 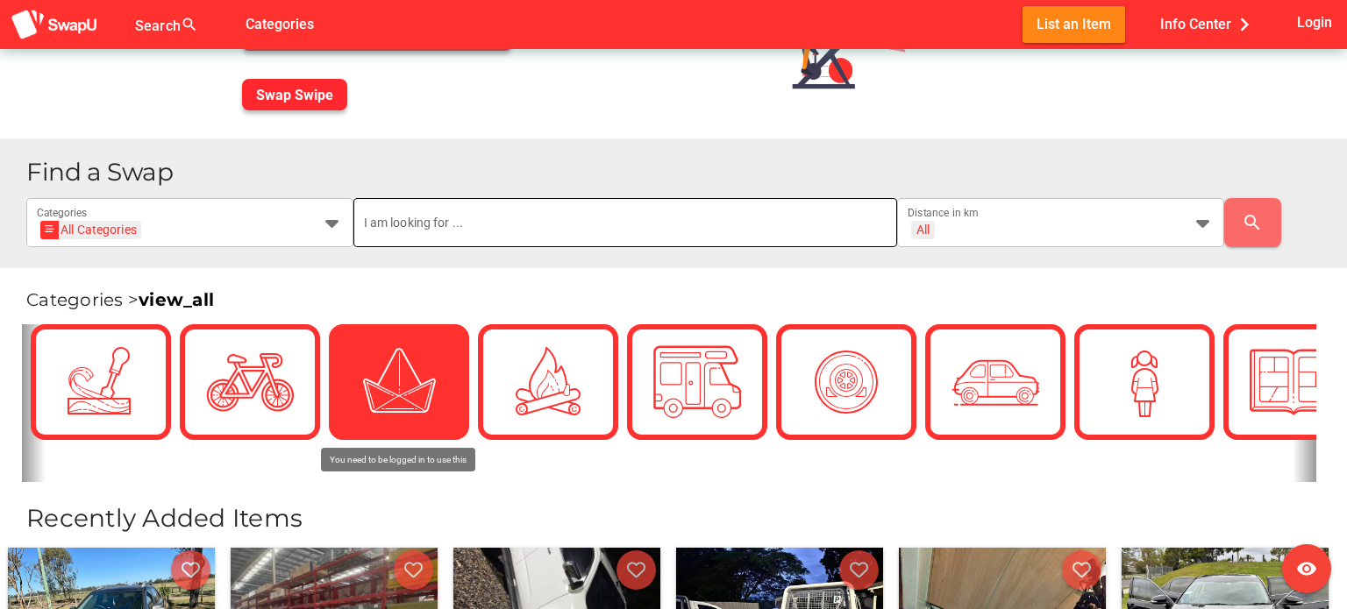 I want to click on i: false, so click(x=230, y=25).